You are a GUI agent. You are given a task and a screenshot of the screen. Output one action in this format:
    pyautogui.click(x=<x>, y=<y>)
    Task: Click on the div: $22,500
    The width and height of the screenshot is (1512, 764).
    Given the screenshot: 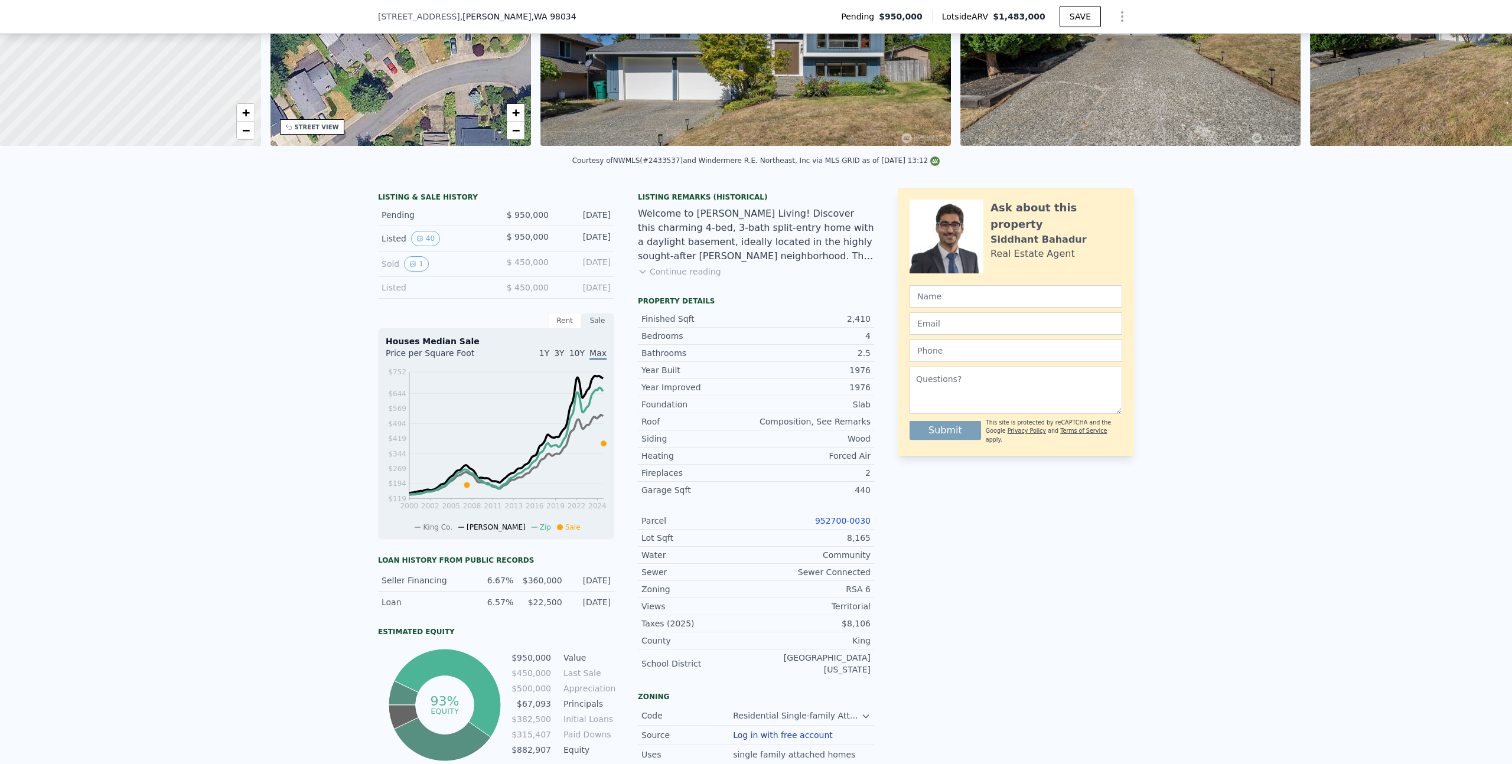 What is the action you would take?
    pyautogui.click(x=541, y=603)
    